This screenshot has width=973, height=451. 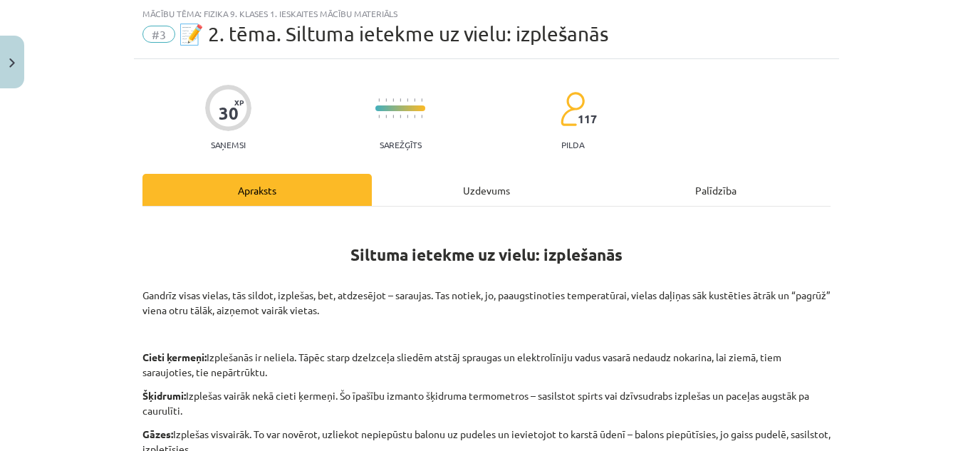 What do you see at coordinates (228, 145) in the screenshot?
I see `p: Saņemsi` at bounding box center [228, 145].